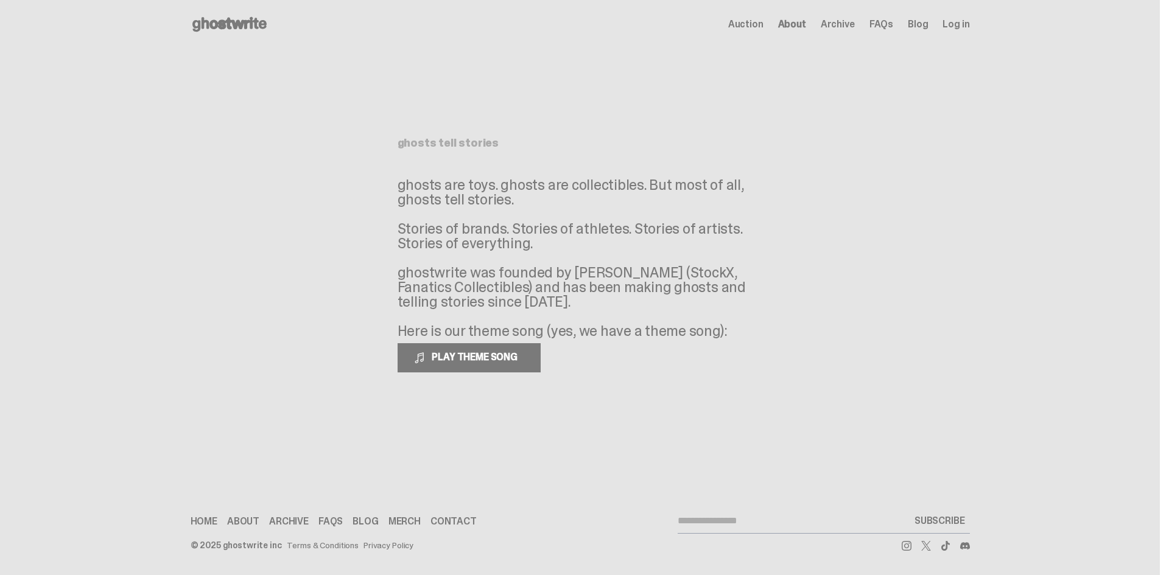 This screenshot has height=575, width=1169. I want to click on span: Log in, so click(956, 24).